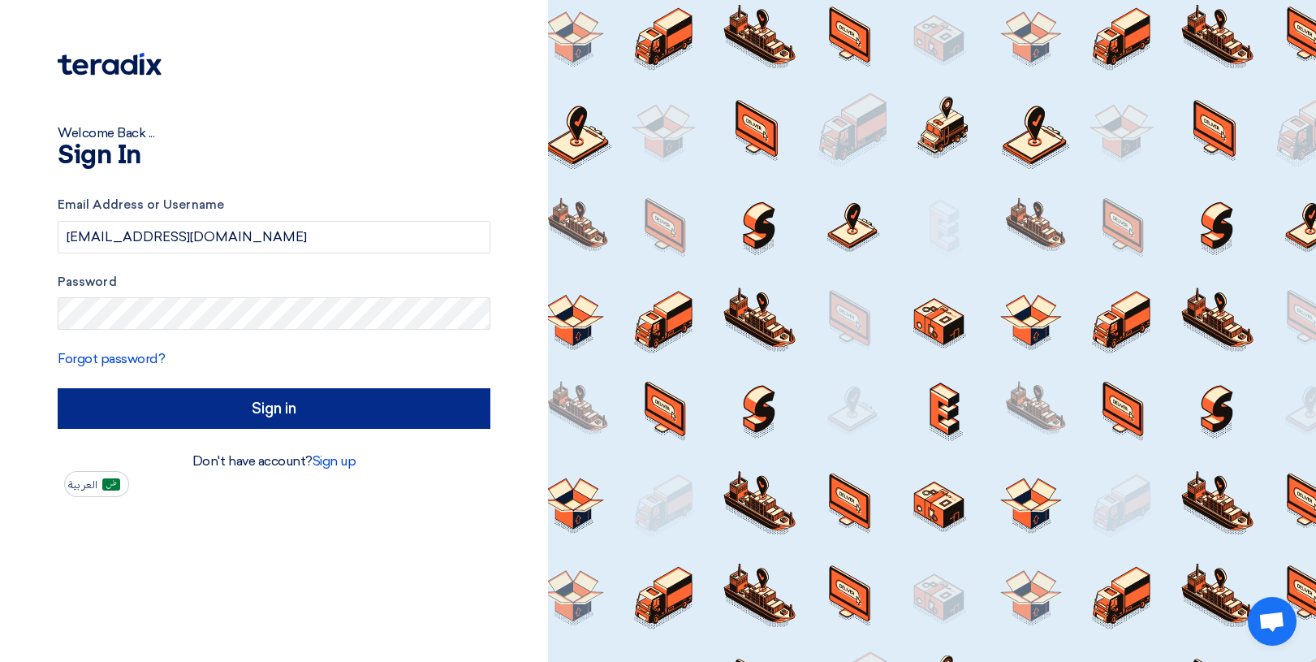 This screenshot has height=662, width=1316. Describe the element at coordinates (111, 484) in the screenshot. I see `img: ar-AR.png` at that location.